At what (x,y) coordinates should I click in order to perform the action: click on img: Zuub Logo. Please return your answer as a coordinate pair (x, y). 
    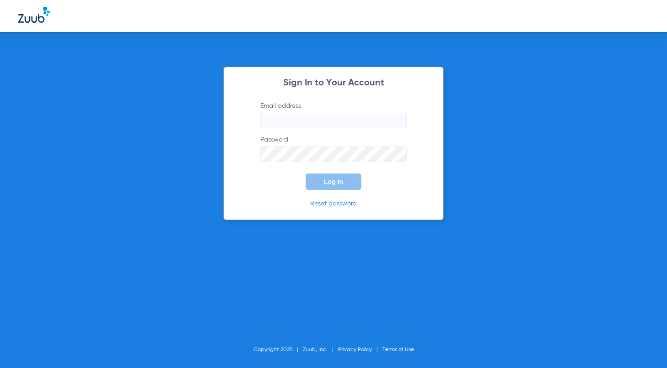
    Looking at the image, I should click on (34, 15).